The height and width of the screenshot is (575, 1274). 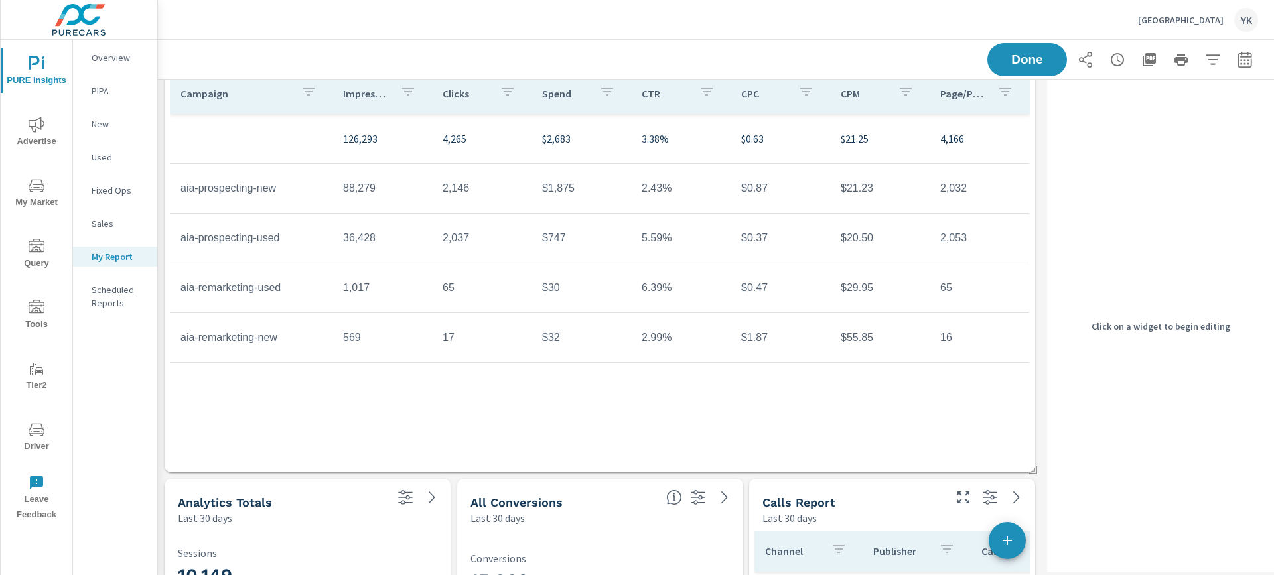 What do you see at coordinates (979, 139) in the screenshot?
I see `p: 4,166` at bounding box center [979, 139].